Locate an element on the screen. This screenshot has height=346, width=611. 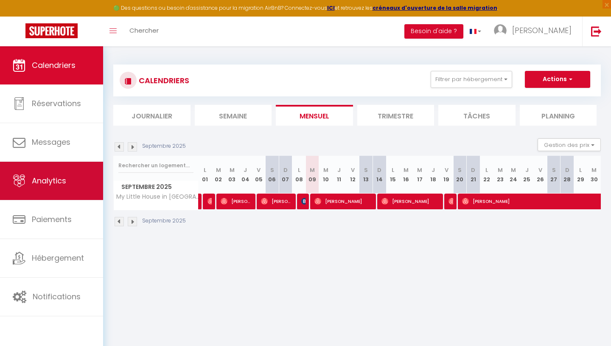
a: ICI is located at coordinates (331, 8).